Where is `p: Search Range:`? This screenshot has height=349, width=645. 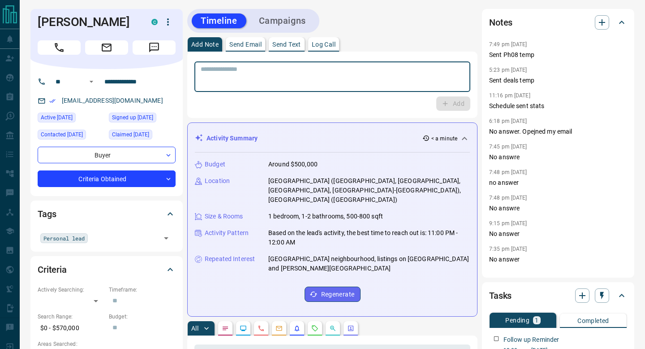 p: Search Range: is located at coordinates (71, 316).